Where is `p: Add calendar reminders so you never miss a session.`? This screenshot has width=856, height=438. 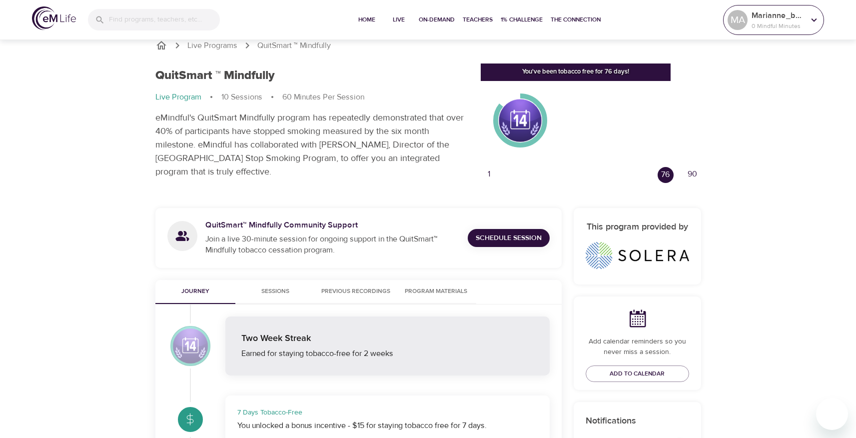
p: Add calendar reminders so you never miss a session. is located at coordinates (637, 347).